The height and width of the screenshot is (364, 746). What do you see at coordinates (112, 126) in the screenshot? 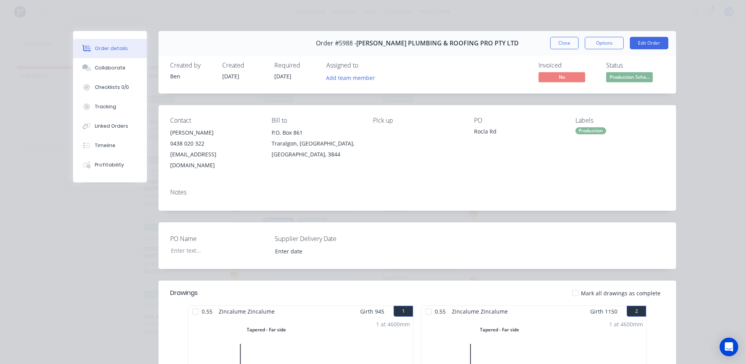
I see `div: Linked Orders` at bounding box center [112, 126].